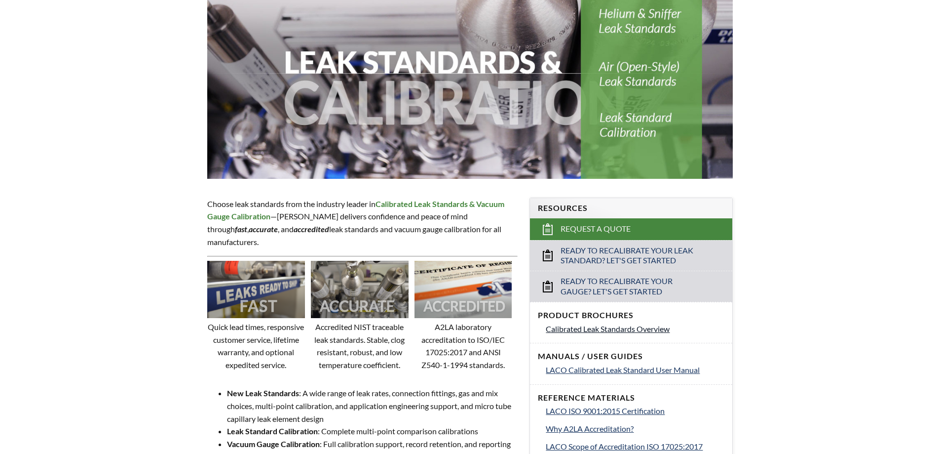  I want to click on p: Quick lead times, responsive customer service, lifetime warranty, and optional expedited service., so click(256, 346).